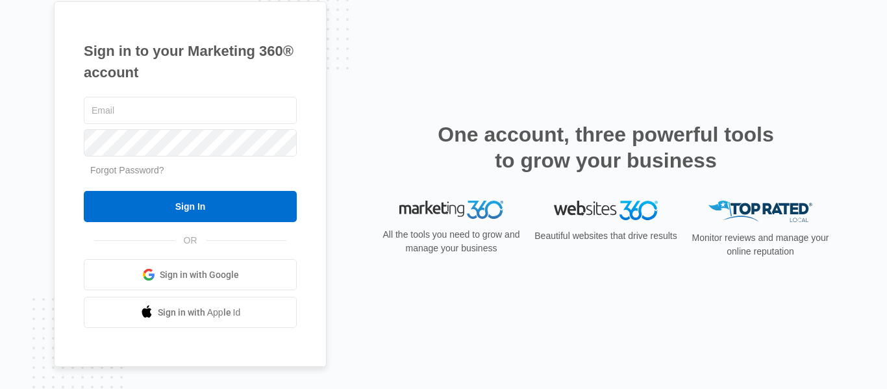  Describe the element at coordinates (190, 62) in the screenshot. I see `h1: Sign in to your Marketing 360® account` at that location.